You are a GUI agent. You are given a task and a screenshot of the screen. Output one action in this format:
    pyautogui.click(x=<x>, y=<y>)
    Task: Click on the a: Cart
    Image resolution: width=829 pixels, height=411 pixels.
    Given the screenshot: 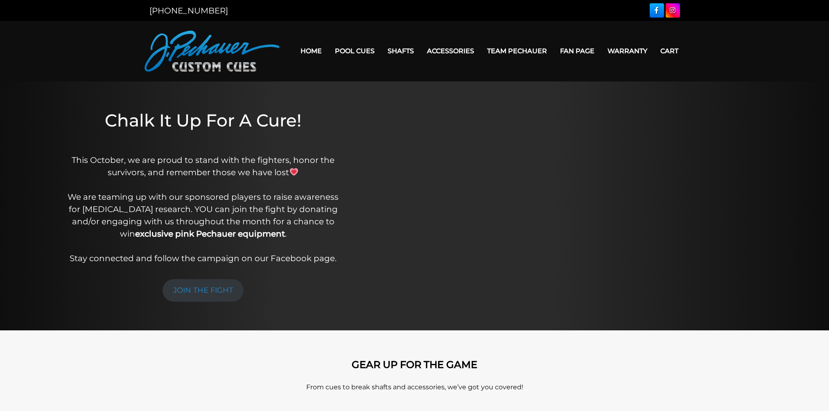 What is the action you would take?
    pyautogui.click(x=670, y=51)
    